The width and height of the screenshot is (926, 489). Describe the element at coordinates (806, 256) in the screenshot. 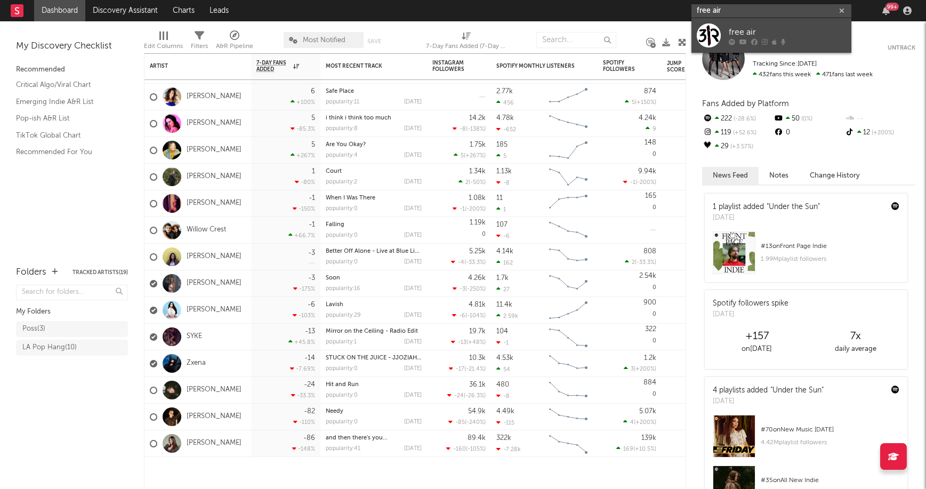

I see `a: #13onFront Page Indie1.99Mplaylist followers` at that location.